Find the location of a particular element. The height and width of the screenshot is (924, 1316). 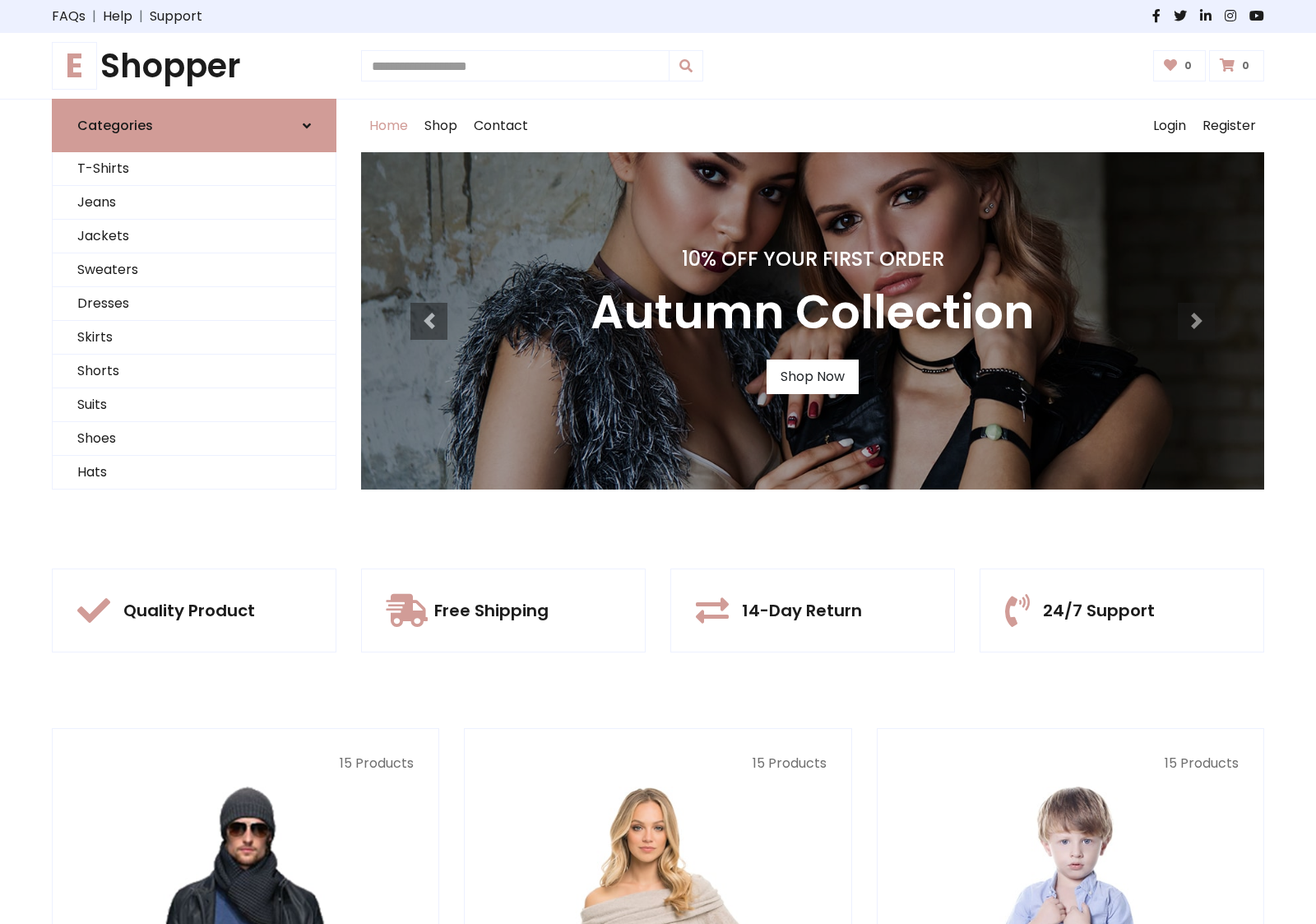

span: E is located at coordinates (74, 66).